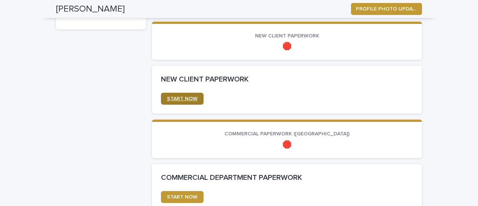 This screenshot has height=206, width=478. Describe the element at coordinates (387, 9) in the screenshot. I see `button: PROFILE PHOTO UPDATE` at that location.